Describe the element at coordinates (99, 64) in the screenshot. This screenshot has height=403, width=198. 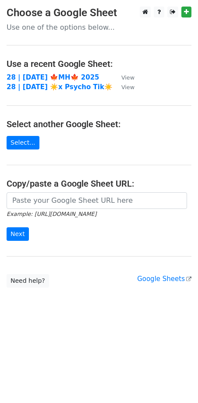
I see `h4: Use a recent Google Sheet:` at that location.